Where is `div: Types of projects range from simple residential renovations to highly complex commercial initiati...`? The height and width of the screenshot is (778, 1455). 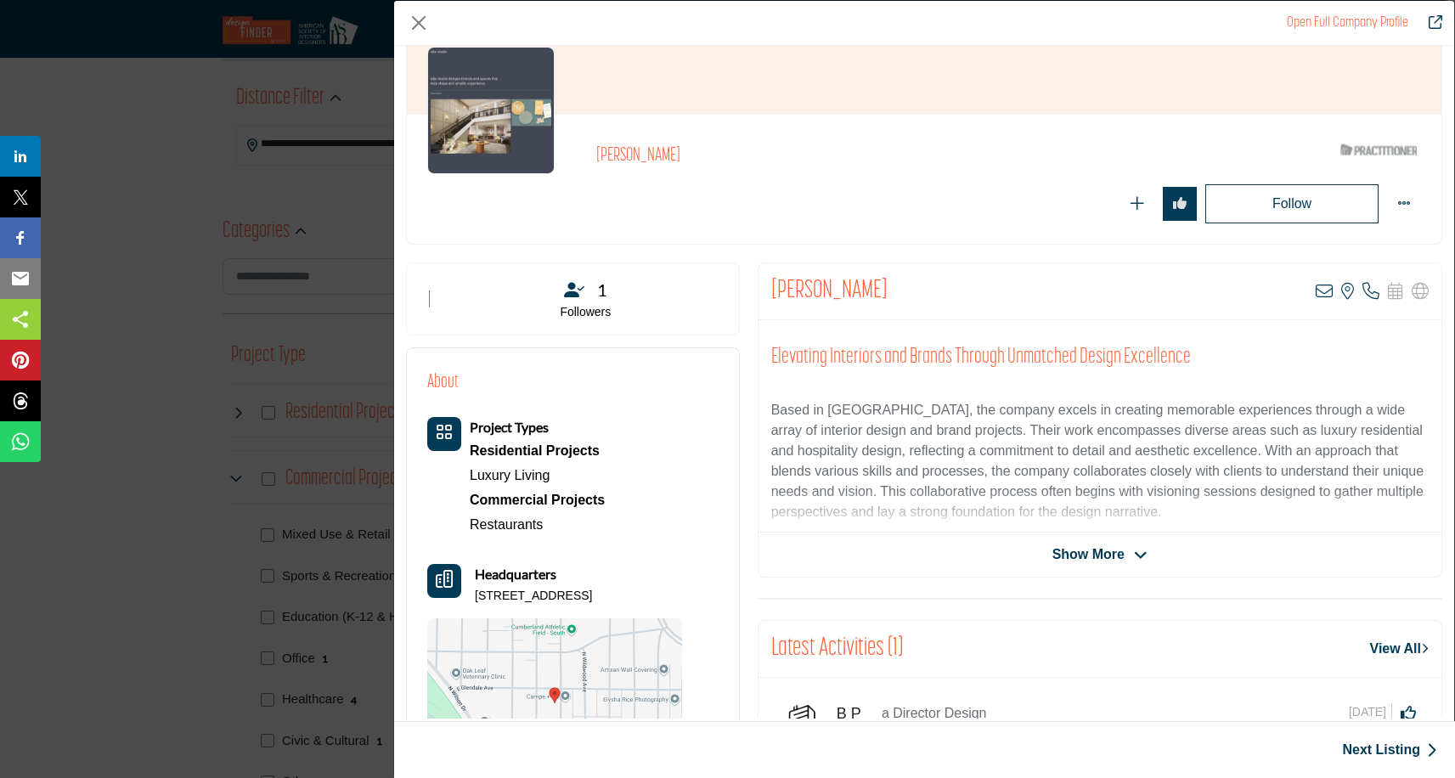 div: Types of projects range from simple residential renovations to highly complex commercial initiati... is located at coordinates (537, 451).